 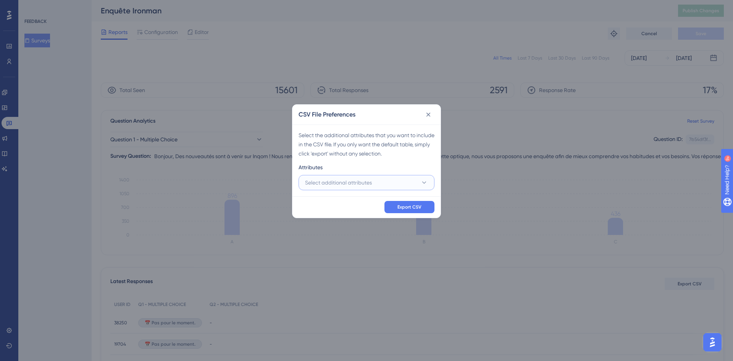 I want to click on h2: CSV File Preferences, so click(x=327, y=115).